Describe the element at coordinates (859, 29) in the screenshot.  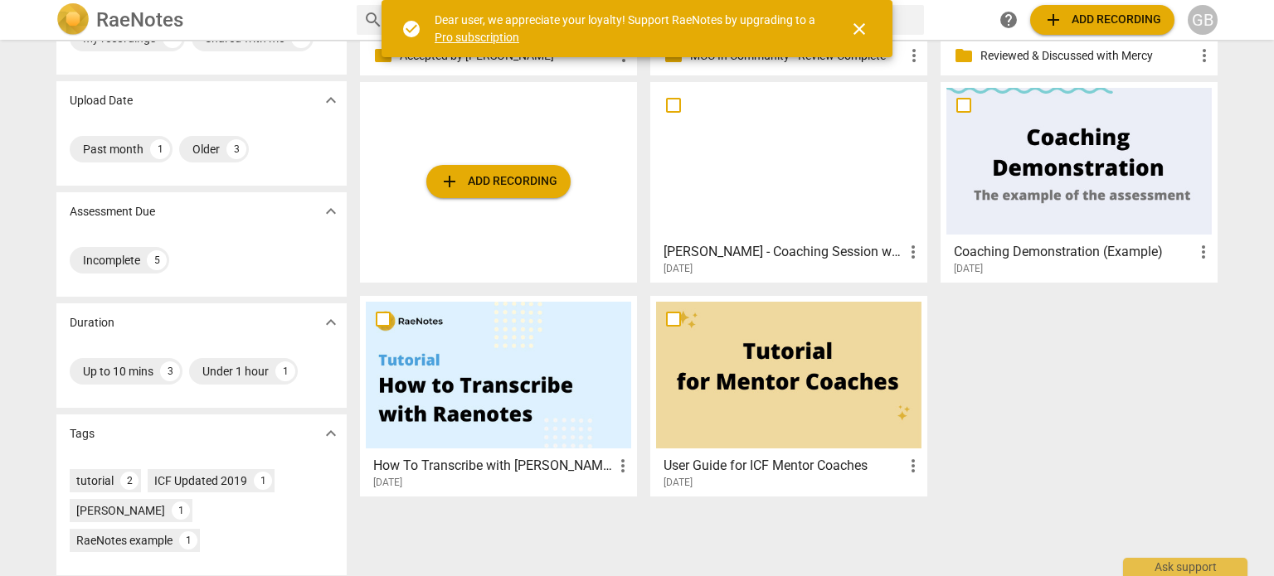
I see `span: close` at that location.